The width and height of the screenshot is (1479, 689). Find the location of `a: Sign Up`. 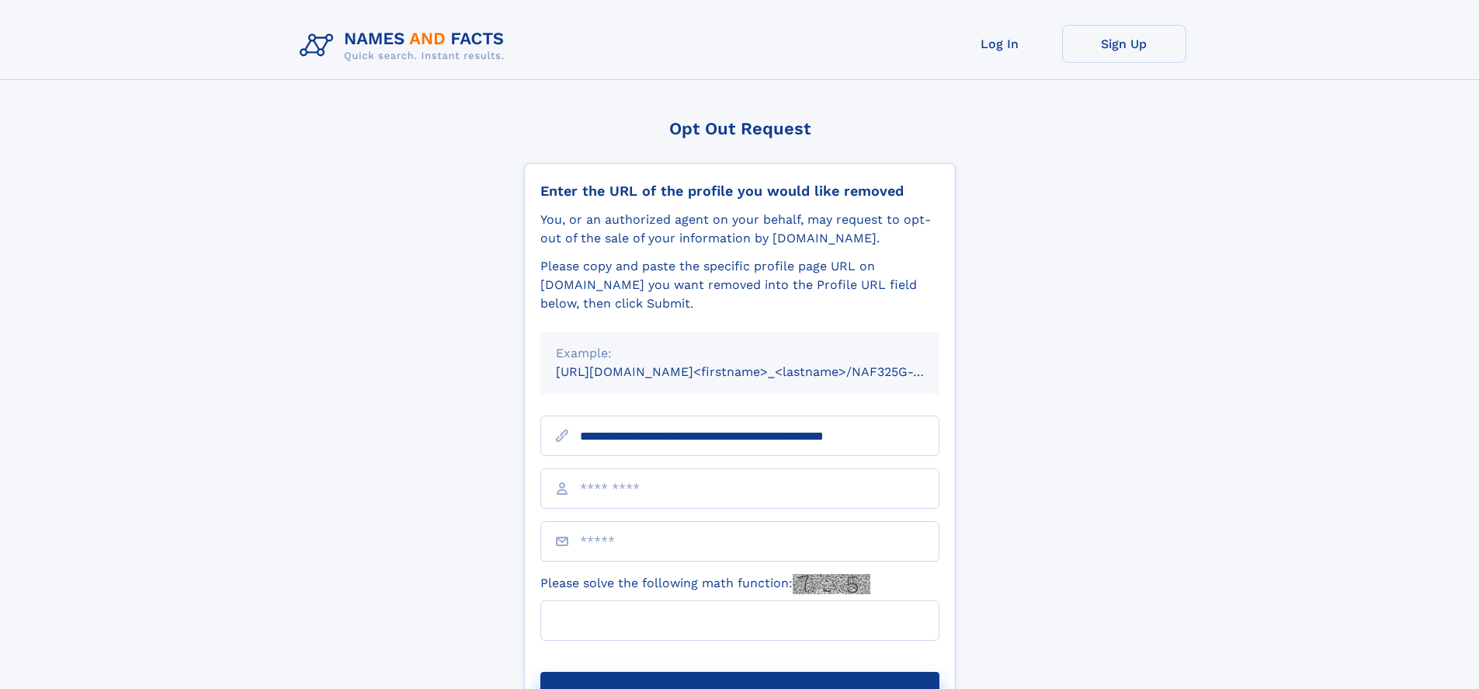

a: Sign Up is located at coordinates (1124, 43).